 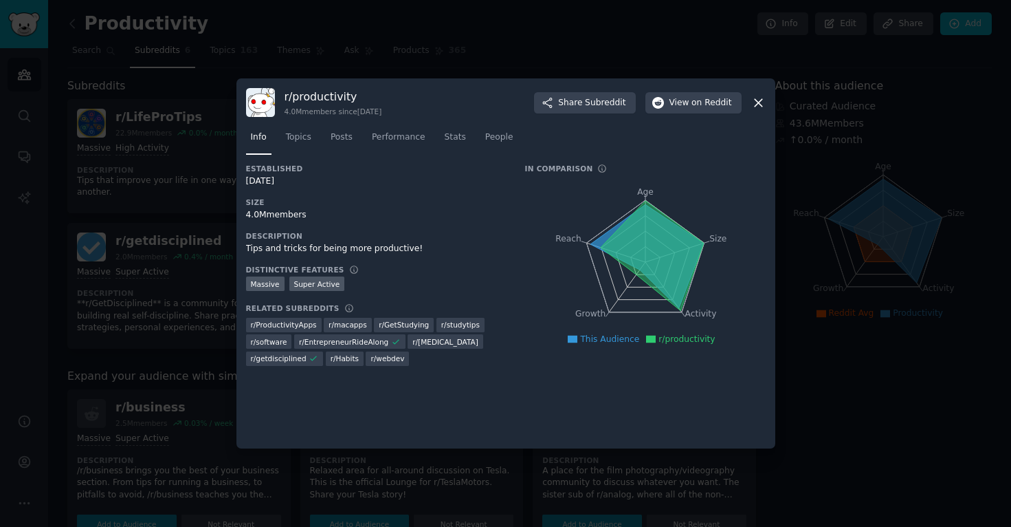 I want to click on a: Viewon Reddit, so click(x=694, y=103).